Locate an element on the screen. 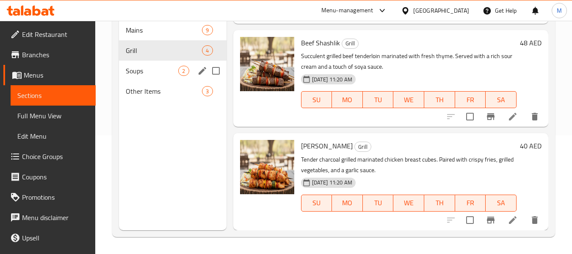 This screenshot has width=572, height=254. span: Edit Restaurant is located at coordinates (55, 34).